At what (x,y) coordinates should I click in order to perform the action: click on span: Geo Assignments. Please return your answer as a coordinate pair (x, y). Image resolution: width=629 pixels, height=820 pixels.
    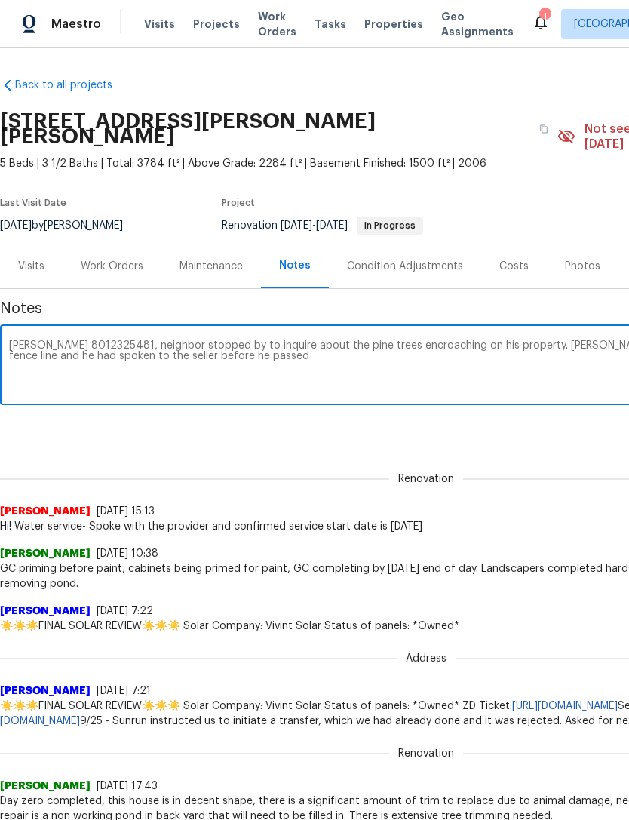
    Looking at the image, I should click on (477, 24).